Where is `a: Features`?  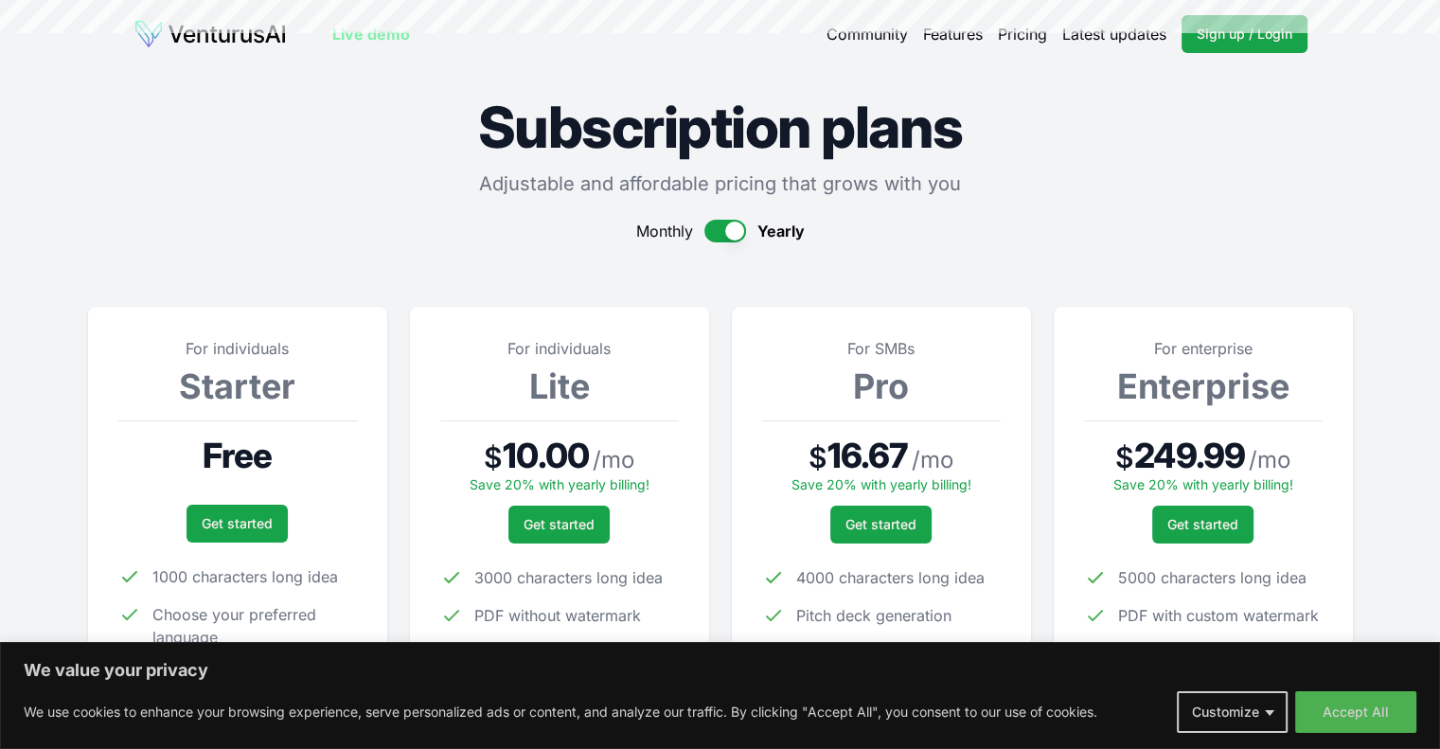
a: Features is located at coordinates (952, 34).